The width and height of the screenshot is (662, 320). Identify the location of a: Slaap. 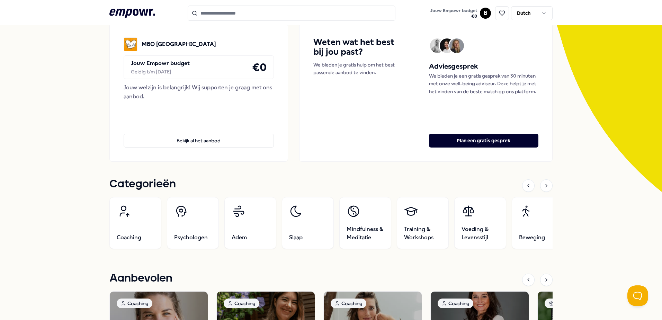
(308, 223).